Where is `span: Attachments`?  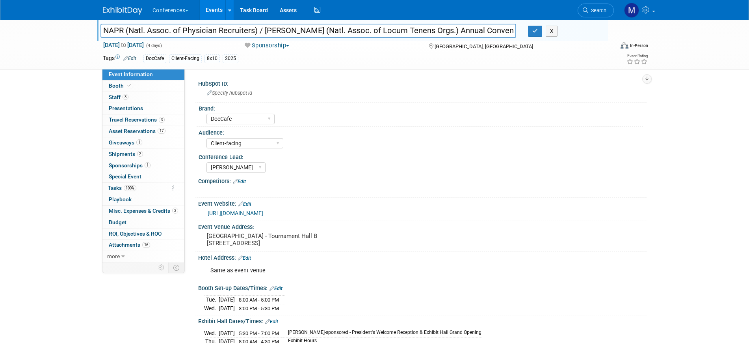 span: Attachments is located at coordinates (129, 244).